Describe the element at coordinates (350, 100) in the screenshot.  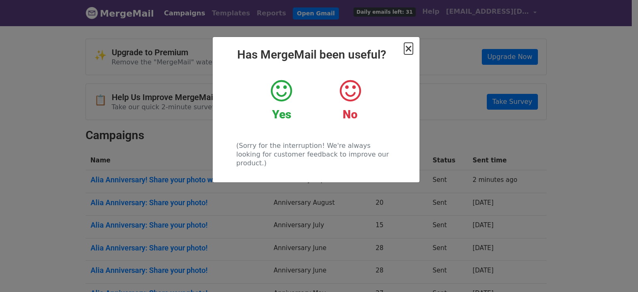
I see `a: No` at that location.